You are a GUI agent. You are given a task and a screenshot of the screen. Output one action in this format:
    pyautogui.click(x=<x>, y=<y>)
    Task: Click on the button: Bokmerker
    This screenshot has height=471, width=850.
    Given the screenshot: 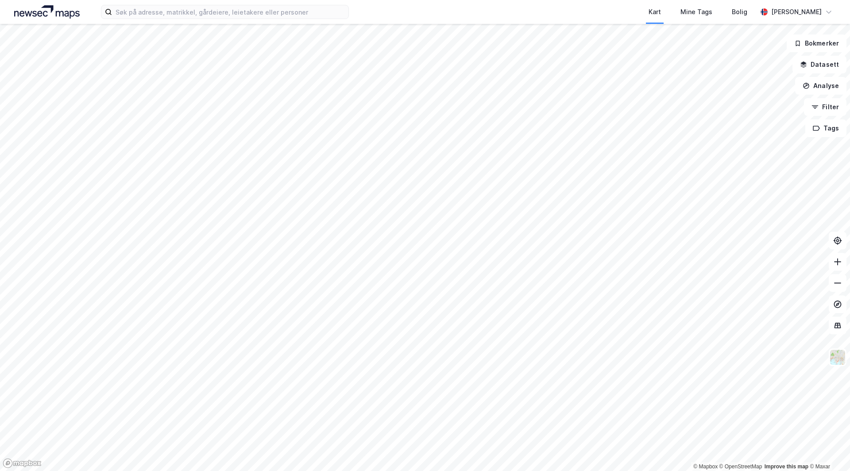 What is the action you would take?
    pyautogui.click(x=816, y=43)
    